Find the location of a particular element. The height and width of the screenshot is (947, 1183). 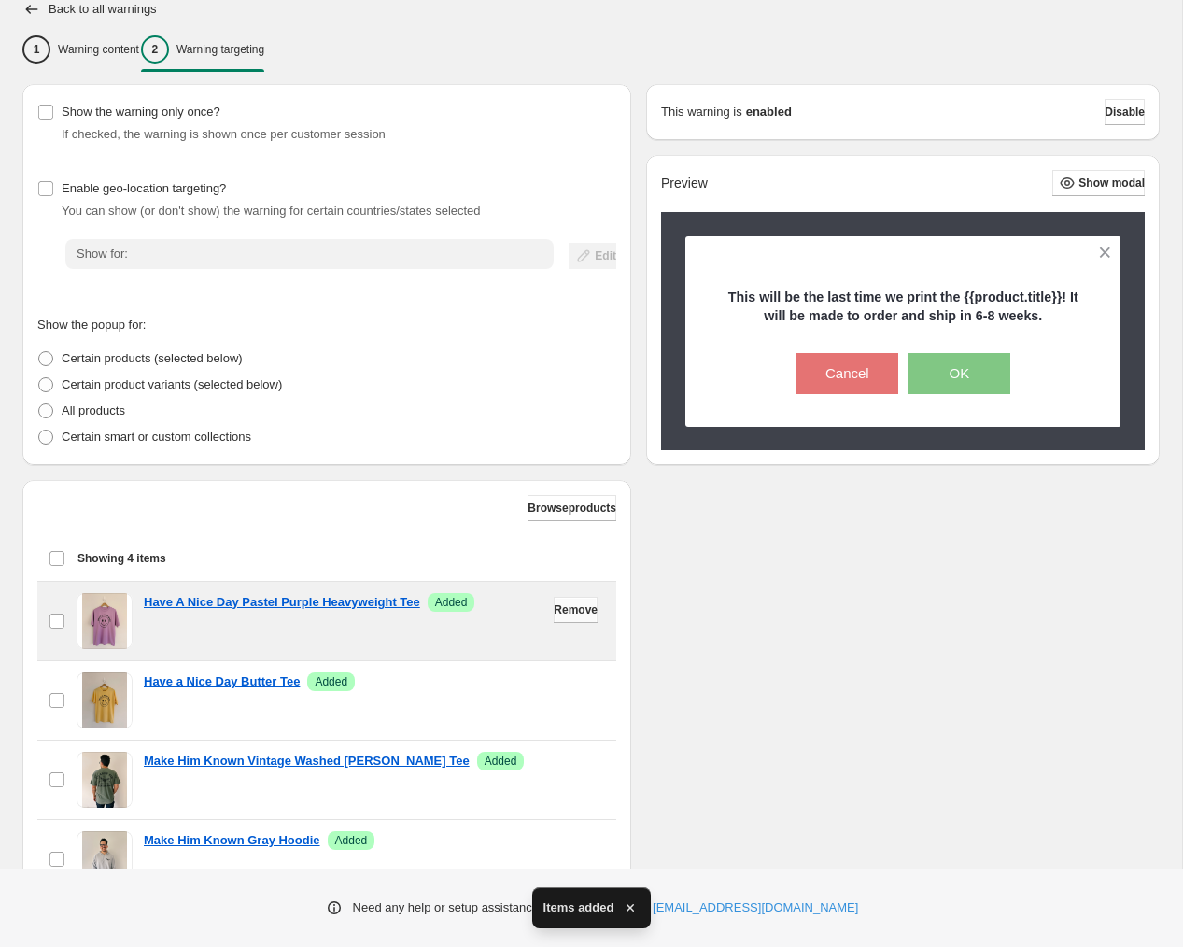

span: Enable geo-location targeting? is located at coordinates (144, 188).